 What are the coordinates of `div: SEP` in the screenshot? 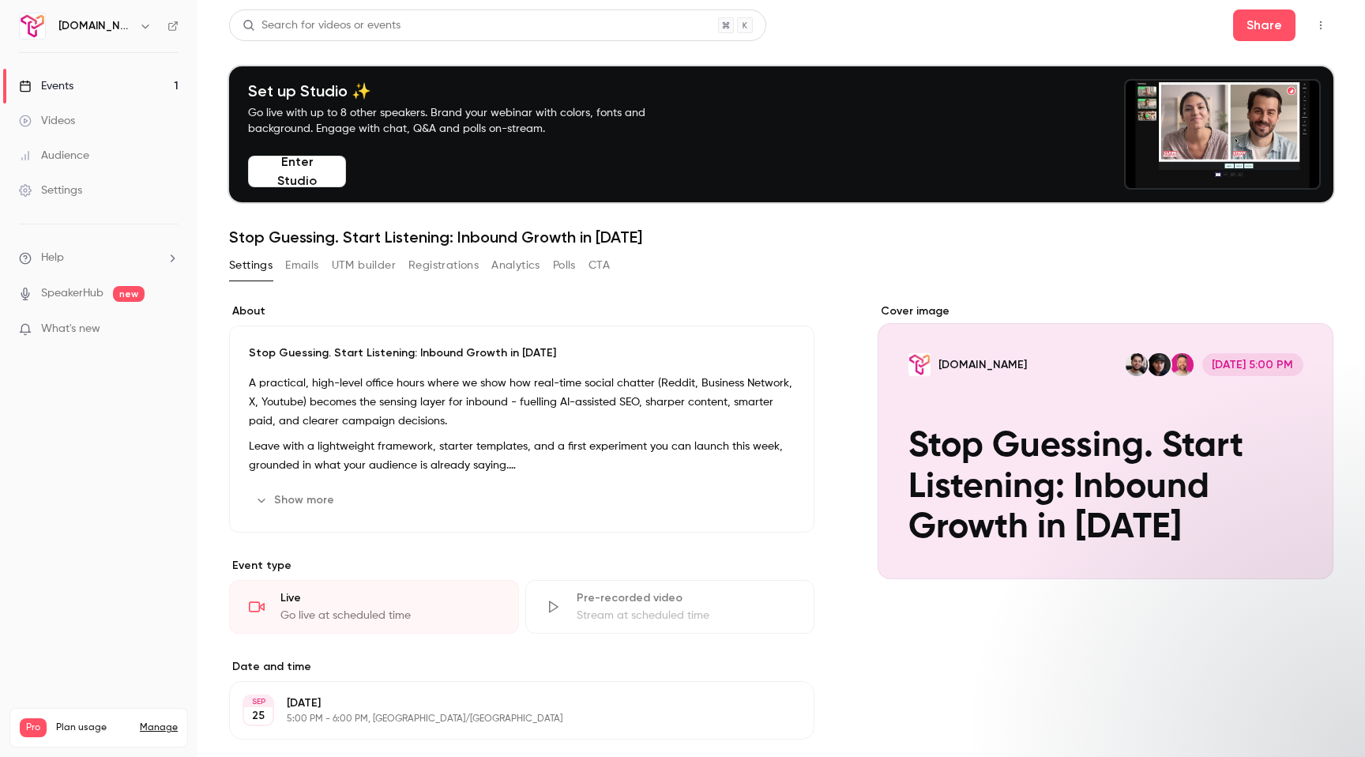 It's located at (258, 702).